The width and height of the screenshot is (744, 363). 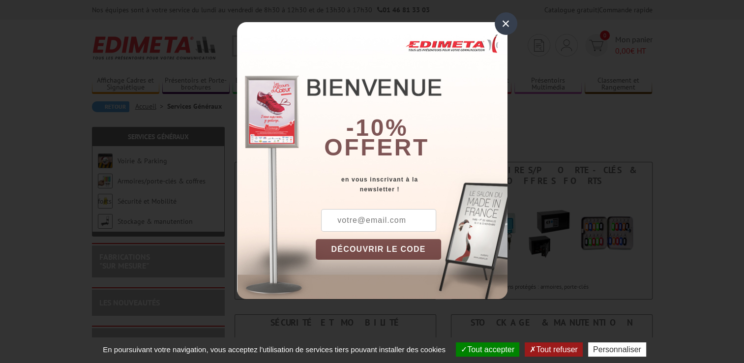 I want to click on font: offert, so click(x=377, y=147).